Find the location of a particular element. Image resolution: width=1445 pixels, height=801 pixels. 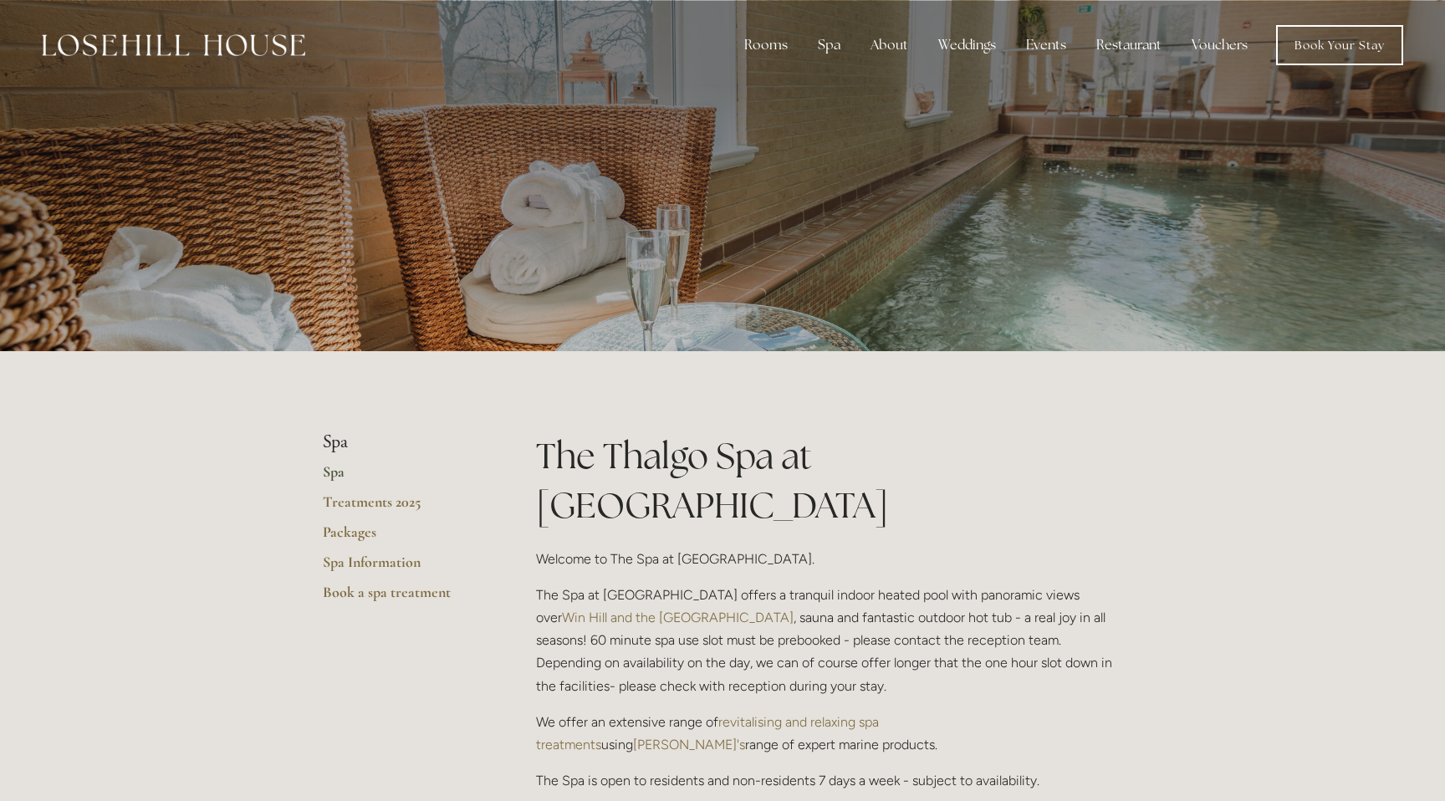

a: Vouchers is located at coordinates (1219, 45).